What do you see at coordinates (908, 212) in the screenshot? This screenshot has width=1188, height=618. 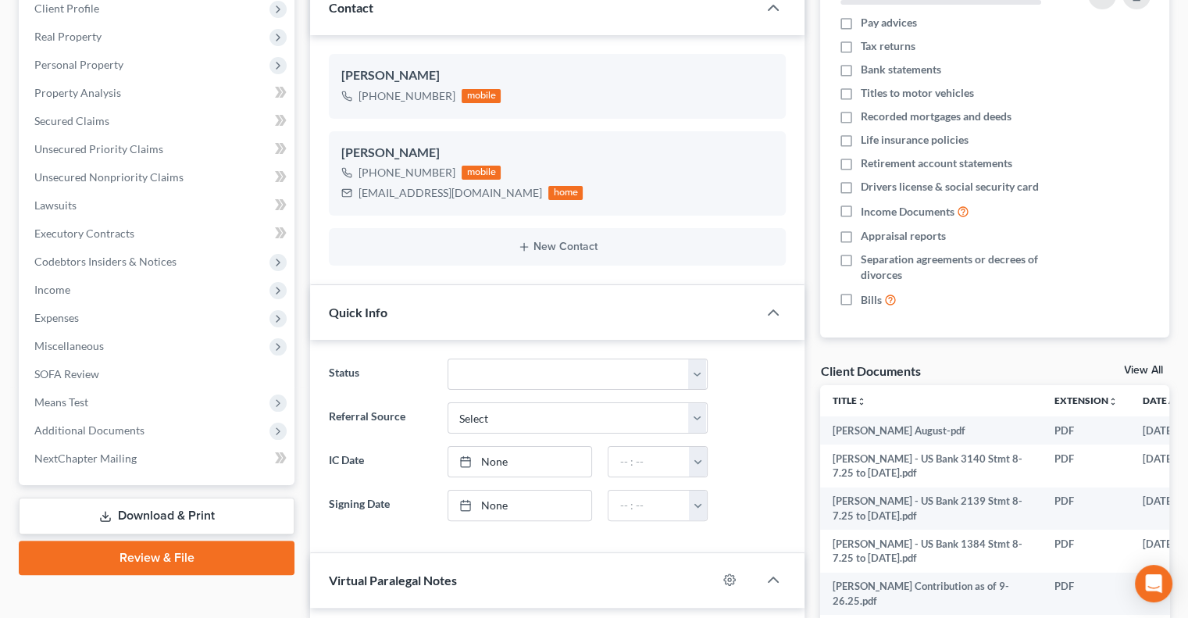 I see `span: Income Documents` at bounding box center [908, 212].